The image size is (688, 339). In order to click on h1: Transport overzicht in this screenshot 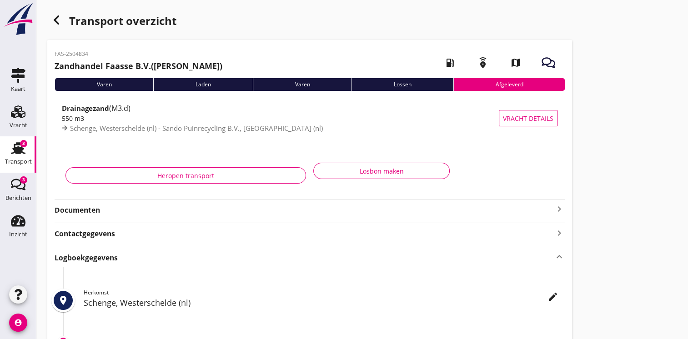, I will do `click(310, 25)`.